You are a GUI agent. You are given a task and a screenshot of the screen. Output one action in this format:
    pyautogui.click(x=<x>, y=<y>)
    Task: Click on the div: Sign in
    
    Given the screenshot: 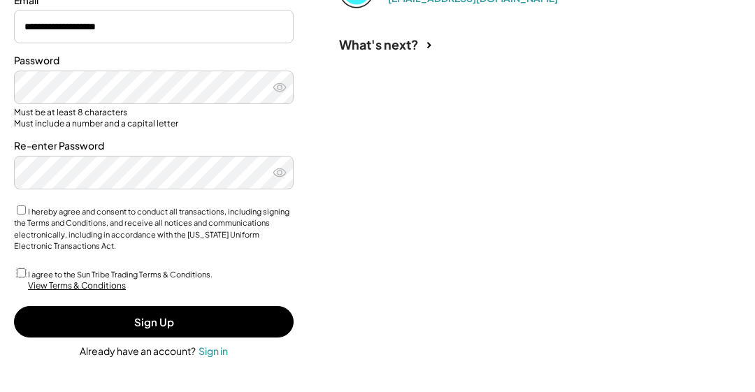 What is the action you would take?
    pyautogui.click(x=213, y=351)
    